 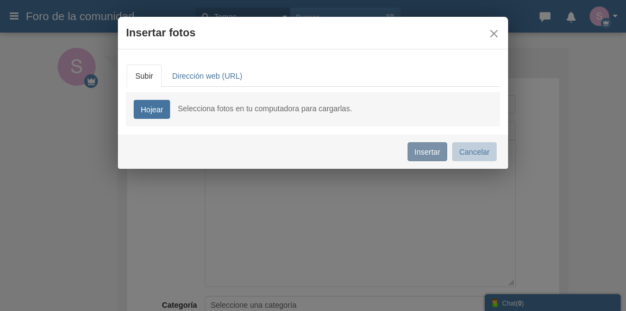 What do you see at coordinates (207, 76) in the screenshot?
I see `a: Dirección web (URL)` at bounding box center [207, 76].